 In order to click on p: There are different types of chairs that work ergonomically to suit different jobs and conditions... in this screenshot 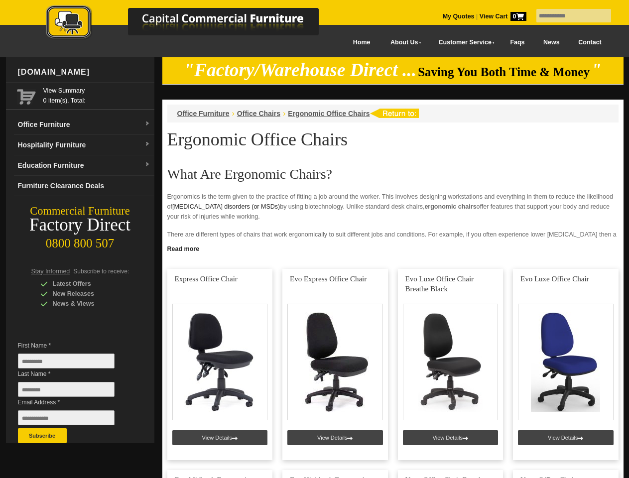, I will do `click(393, 239)`.